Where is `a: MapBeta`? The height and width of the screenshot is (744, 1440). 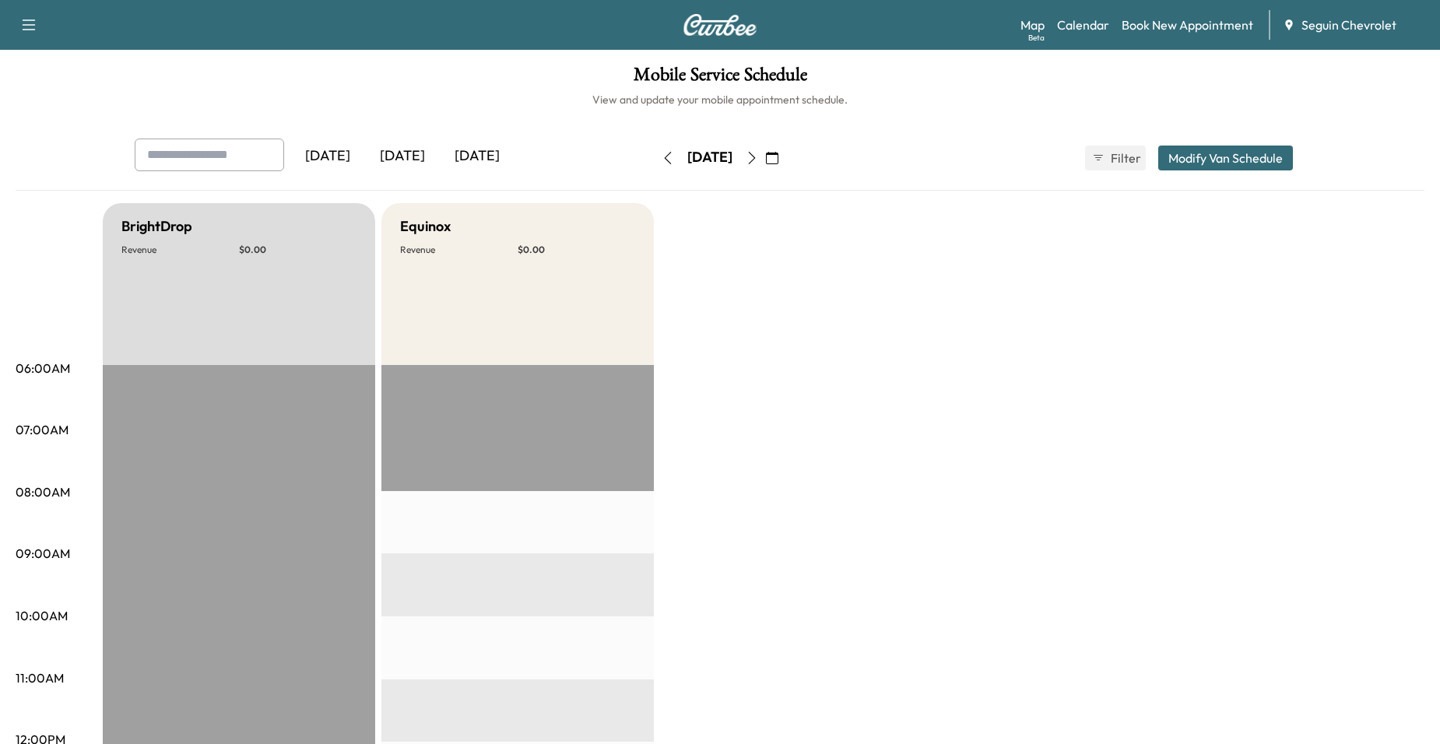 a: MapBeta is located at coordinates (1032, 25).